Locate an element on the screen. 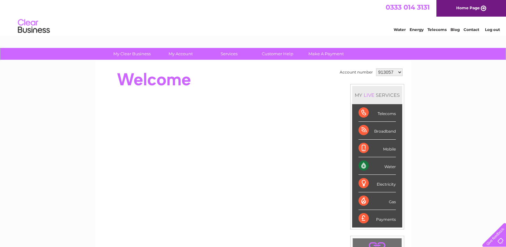  div: Gas is located at coordinates (377, 201).